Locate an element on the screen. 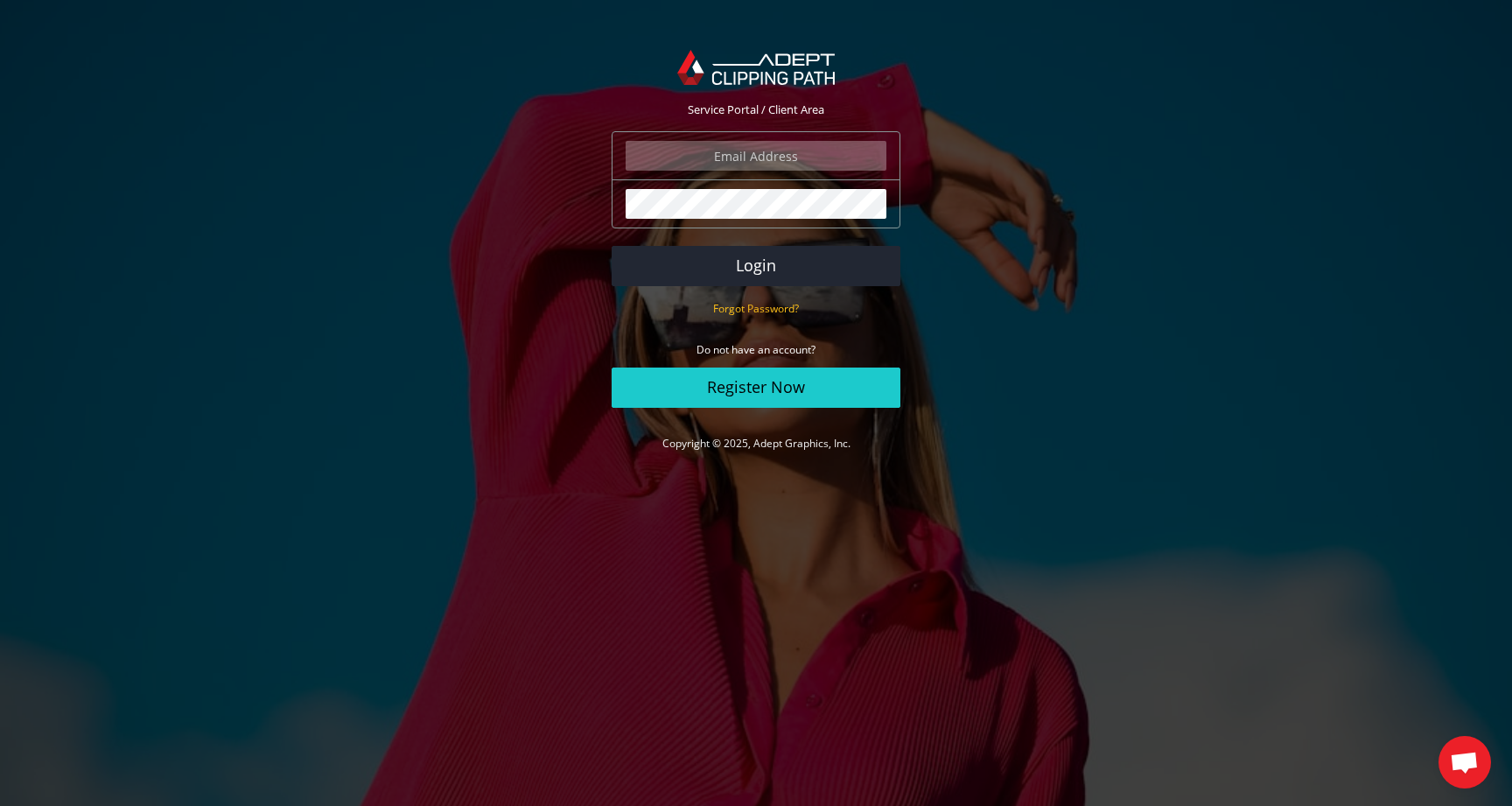 Image resolution: width=1512 pixels, height=806 pixels. input: Email Address is located at coordinates (756, 156).